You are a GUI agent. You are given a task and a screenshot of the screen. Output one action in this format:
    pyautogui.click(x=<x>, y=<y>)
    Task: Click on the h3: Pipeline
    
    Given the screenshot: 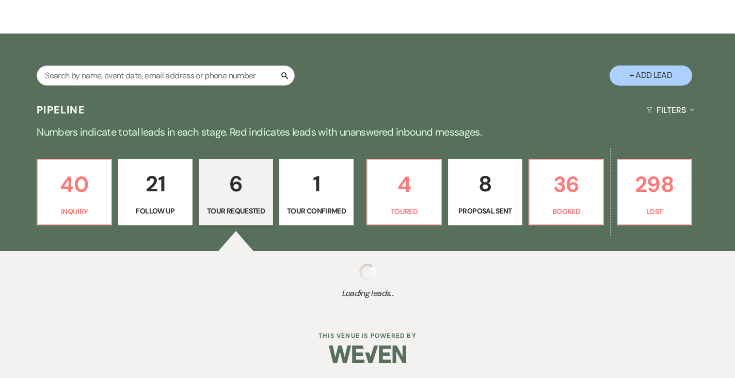 What is the action you would take?
    pyautogui.click(x=61, y=110)
    